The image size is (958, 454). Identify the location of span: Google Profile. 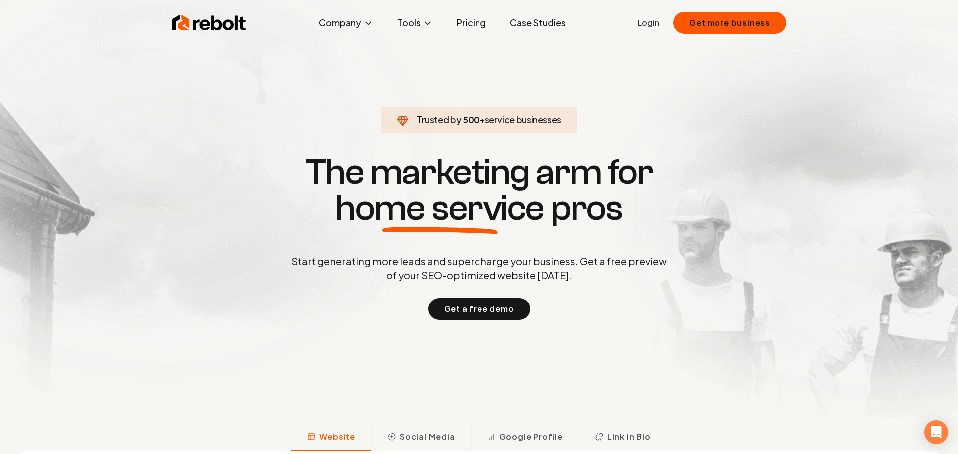
(531, 437).